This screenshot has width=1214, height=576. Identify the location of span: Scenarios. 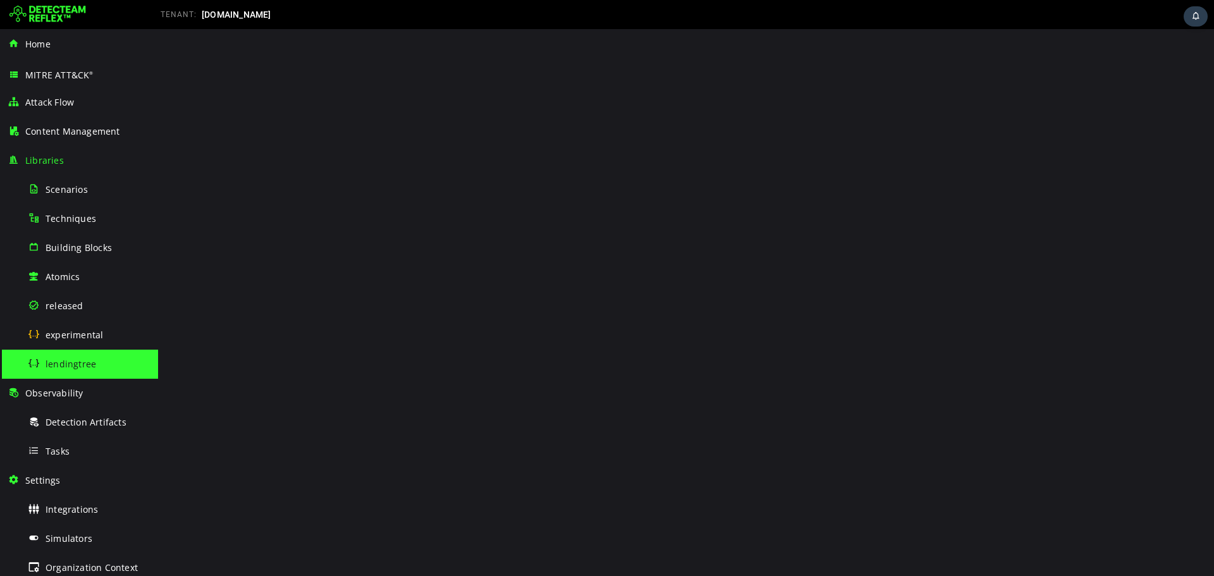
(66, 189).